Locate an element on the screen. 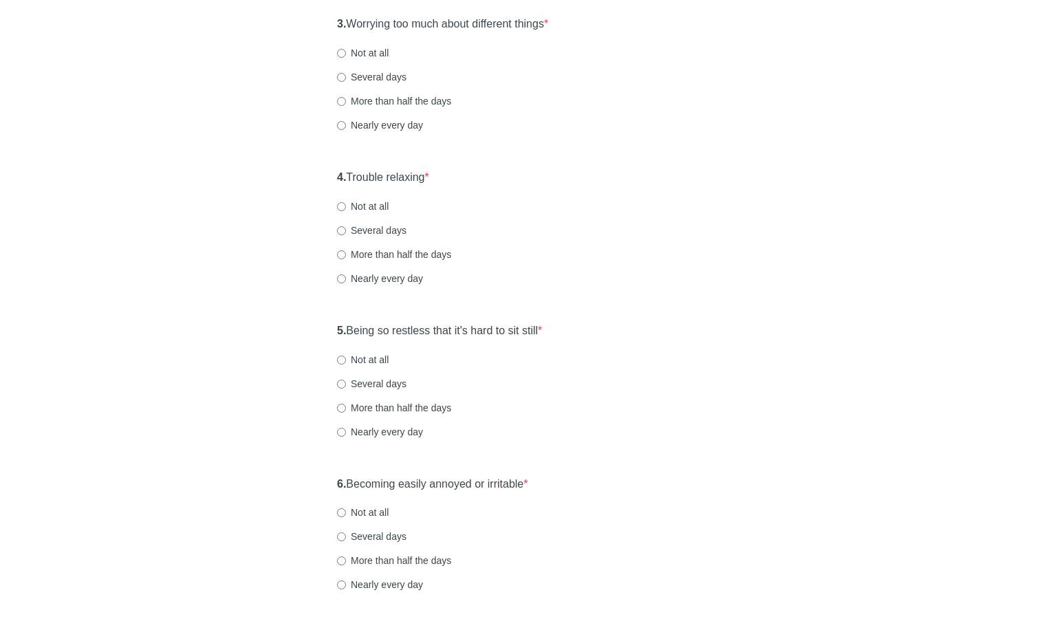  label: Trouble relaxing is located at coordinates (383, 177).